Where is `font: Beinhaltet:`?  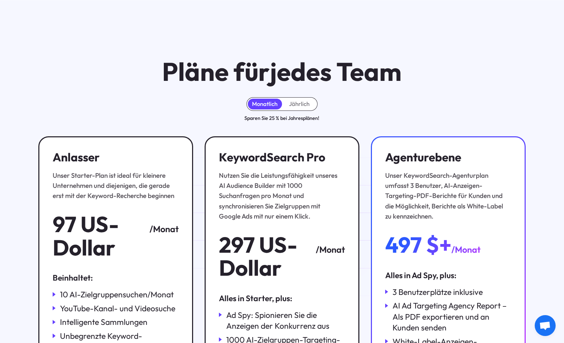 font: Beinhaltet: is located at coordinates (72, 277).